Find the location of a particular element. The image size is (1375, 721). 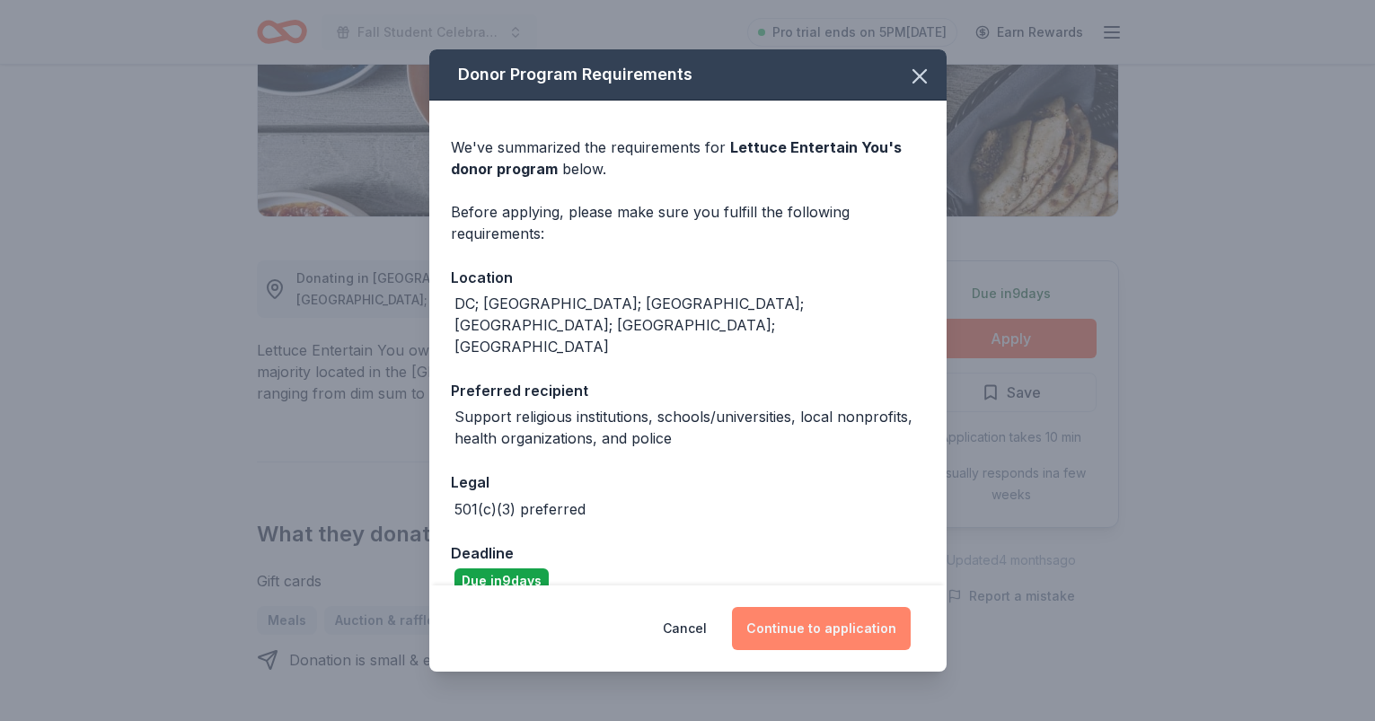

button: Cancel is located at coordinates (684, 629).